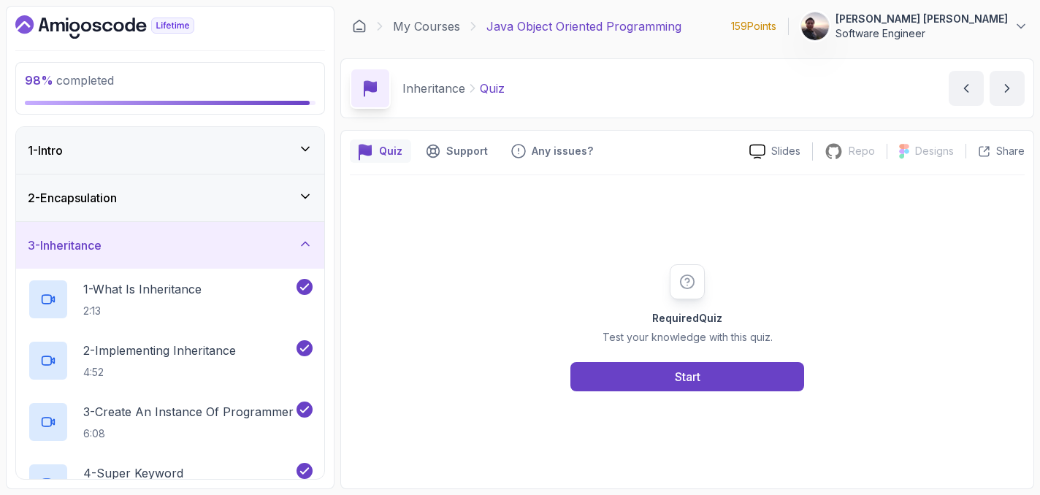  Describe the element at coordinates (69, 80) in the screenshot. I see `span: completed` at that location.